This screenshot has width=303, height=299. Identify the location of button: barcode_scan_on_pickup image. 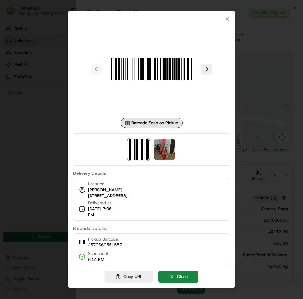
(139, 149).